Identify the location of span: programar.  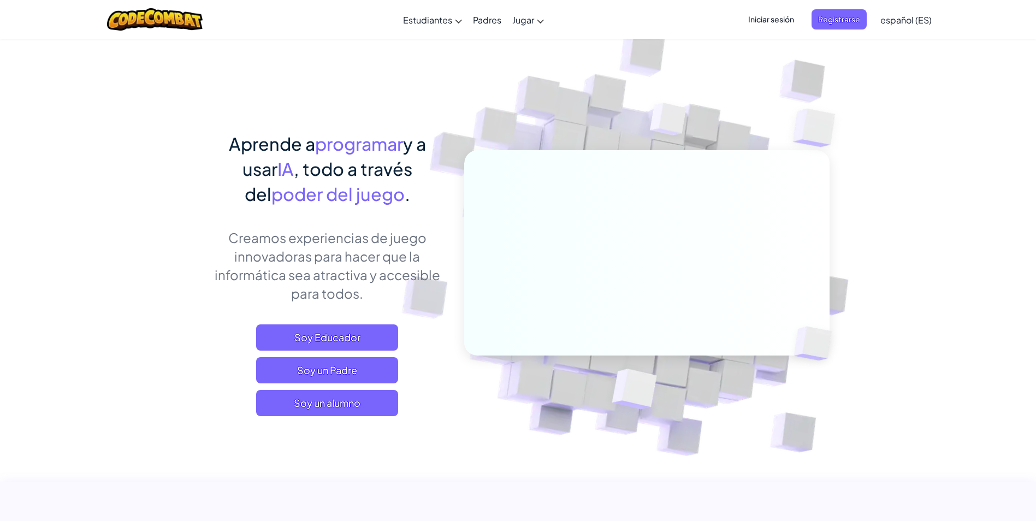
(359, 144).